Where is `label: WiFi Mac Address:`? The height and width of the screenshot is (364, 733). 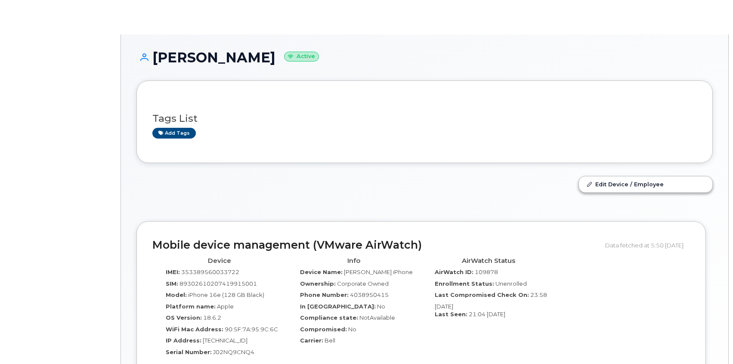
label: WiFi Mac Address: is located at coordinates (195, 329).